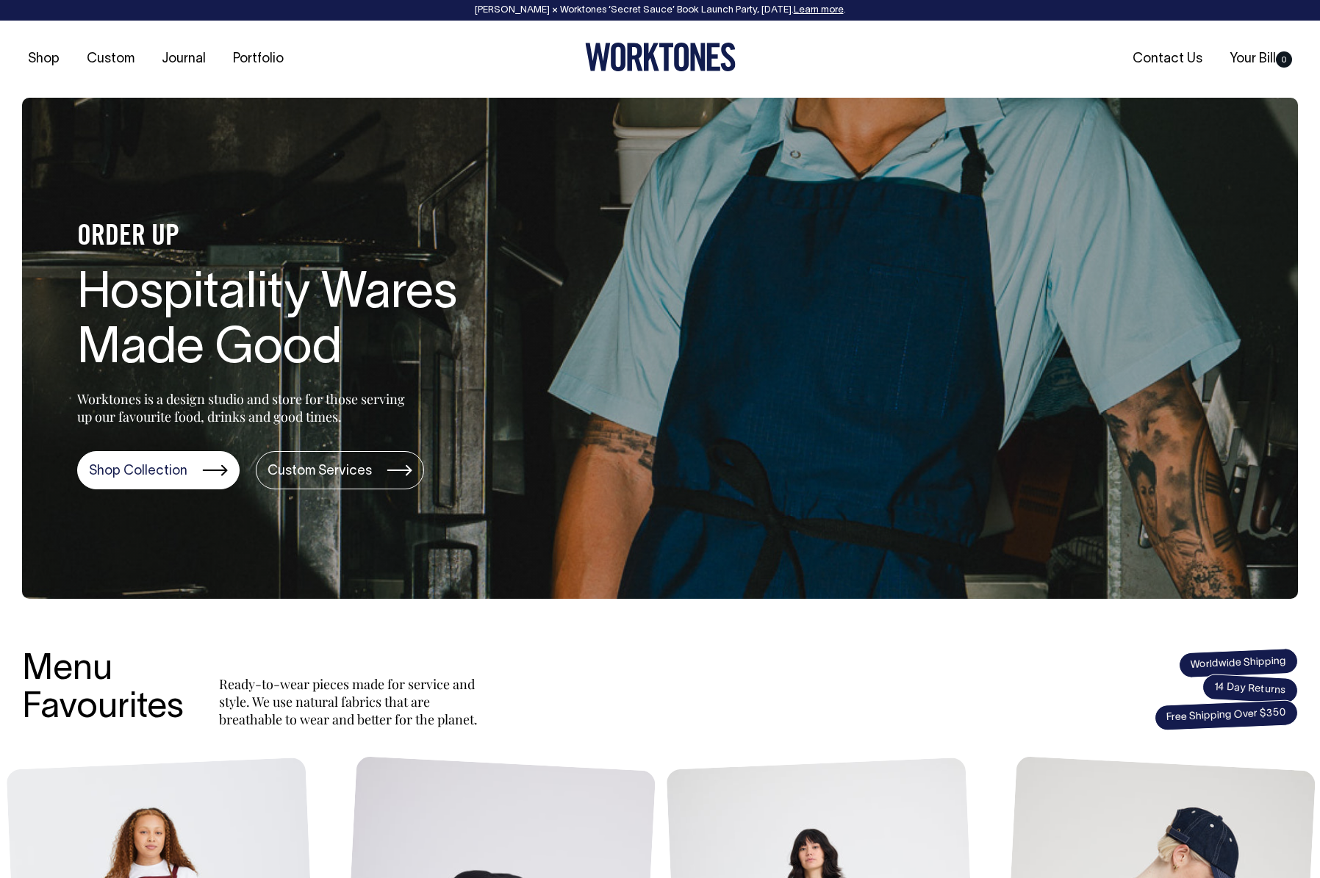  What do you see at coordinates (351, 702) in the screenshot?
I see `p: Ready-to-wear pieces made for service and style. We use natural fabrics that are breathable to we...` at bounding box center [351, 702].